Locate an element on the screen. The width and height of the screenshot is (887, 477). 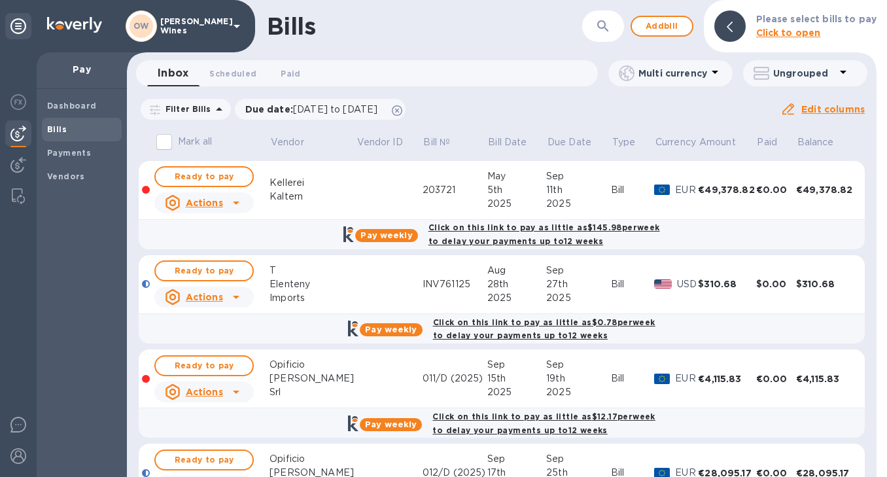
b: Dashboard is located at coordinates (72, 105).